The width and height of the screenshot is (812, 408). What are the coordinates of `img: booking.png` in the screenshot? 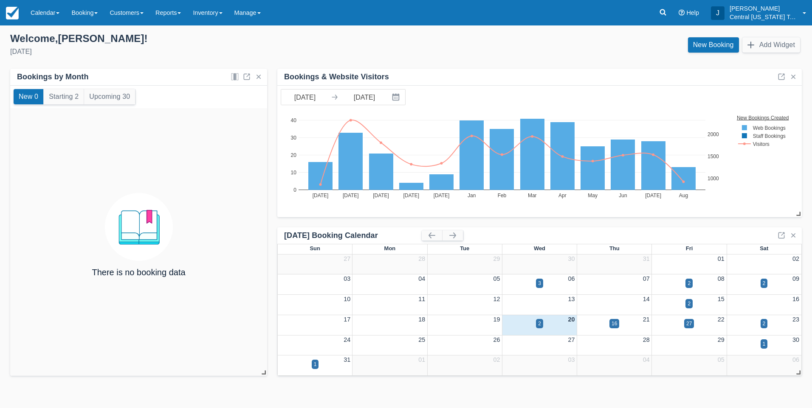 It's located at (139, 227).